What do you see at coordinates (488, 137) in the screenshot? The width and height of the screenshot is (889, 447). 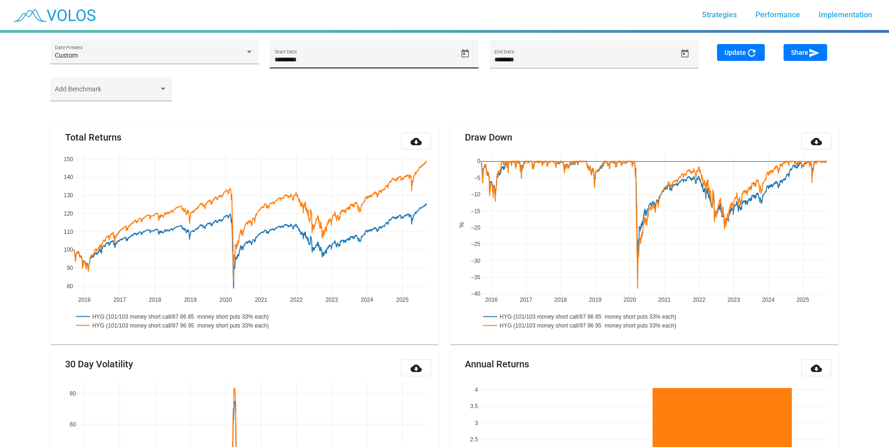 I see `mat-card-title: Draw Down` at bounding box center [488, 137].